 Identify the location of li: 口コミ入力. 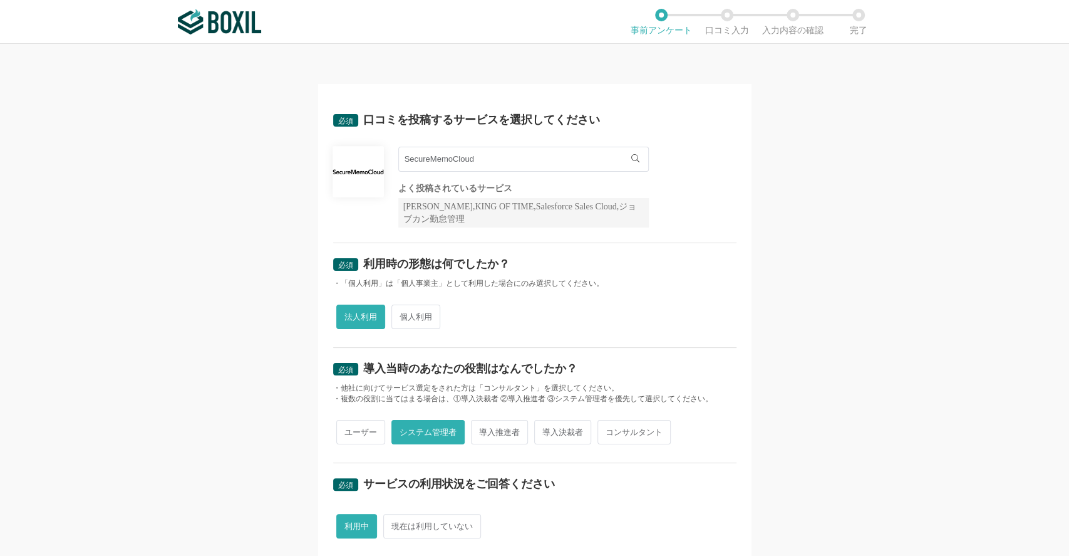
(727, 22).